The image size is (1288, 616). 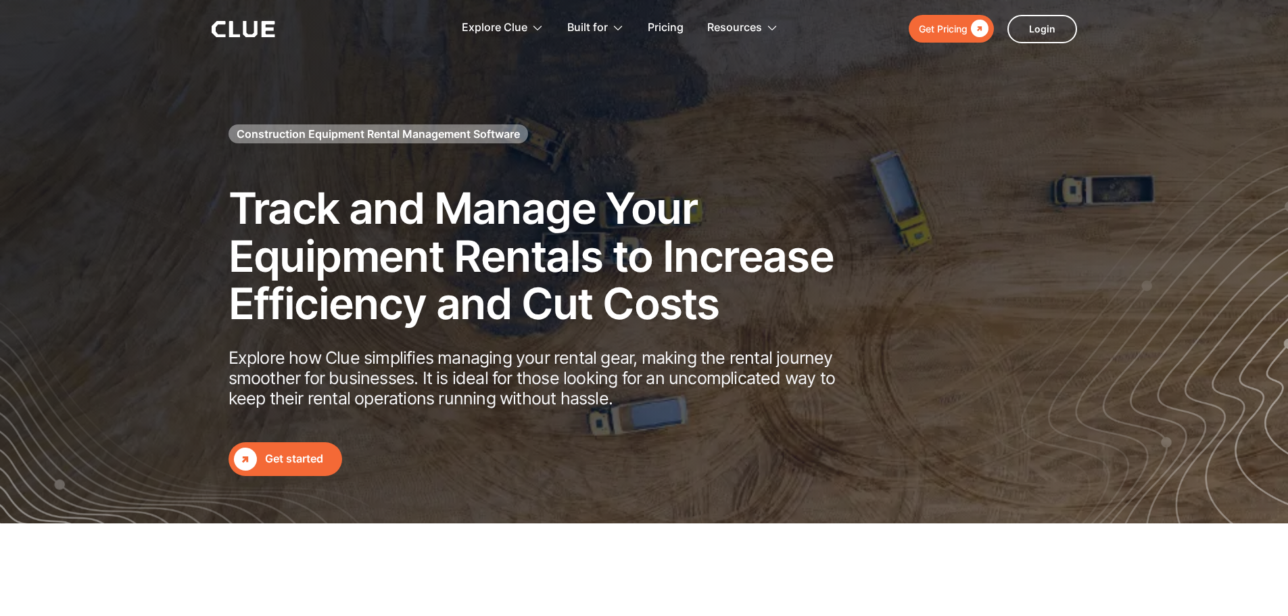 I want to click on div: Get started, so click(x=301, y=458).